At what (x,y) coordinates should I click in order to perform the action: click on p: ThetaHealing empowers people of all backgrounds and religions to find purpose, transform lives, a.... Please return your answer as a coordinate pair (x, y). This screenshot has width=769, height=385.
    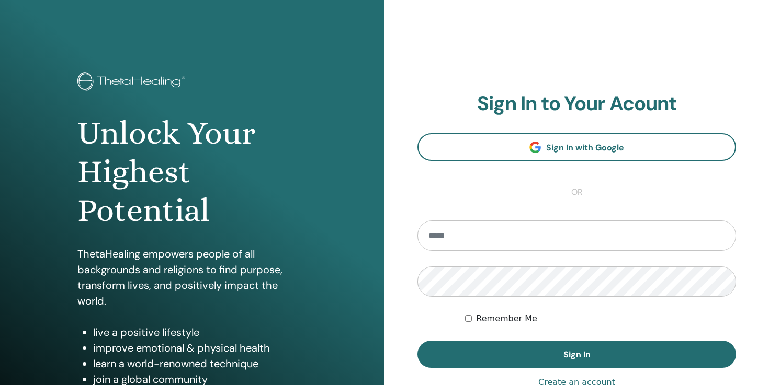
    Looking at the image, I should click on (192, 278).